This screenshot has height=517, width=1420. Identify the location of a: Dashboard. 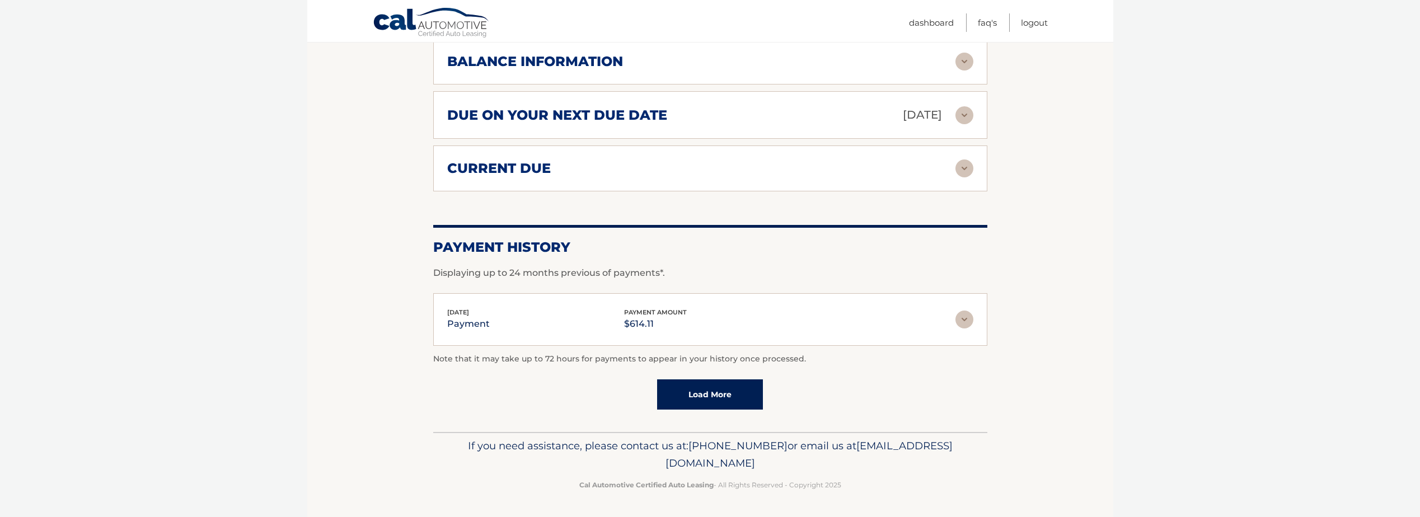
(931, 22).